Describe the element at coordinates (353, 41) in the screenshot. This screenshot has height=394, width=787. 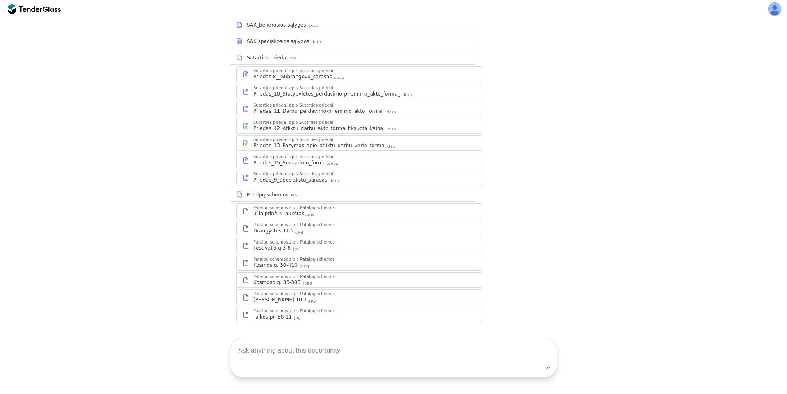
I see `a: SAK specialiosios sąlygos.docx` at that location.